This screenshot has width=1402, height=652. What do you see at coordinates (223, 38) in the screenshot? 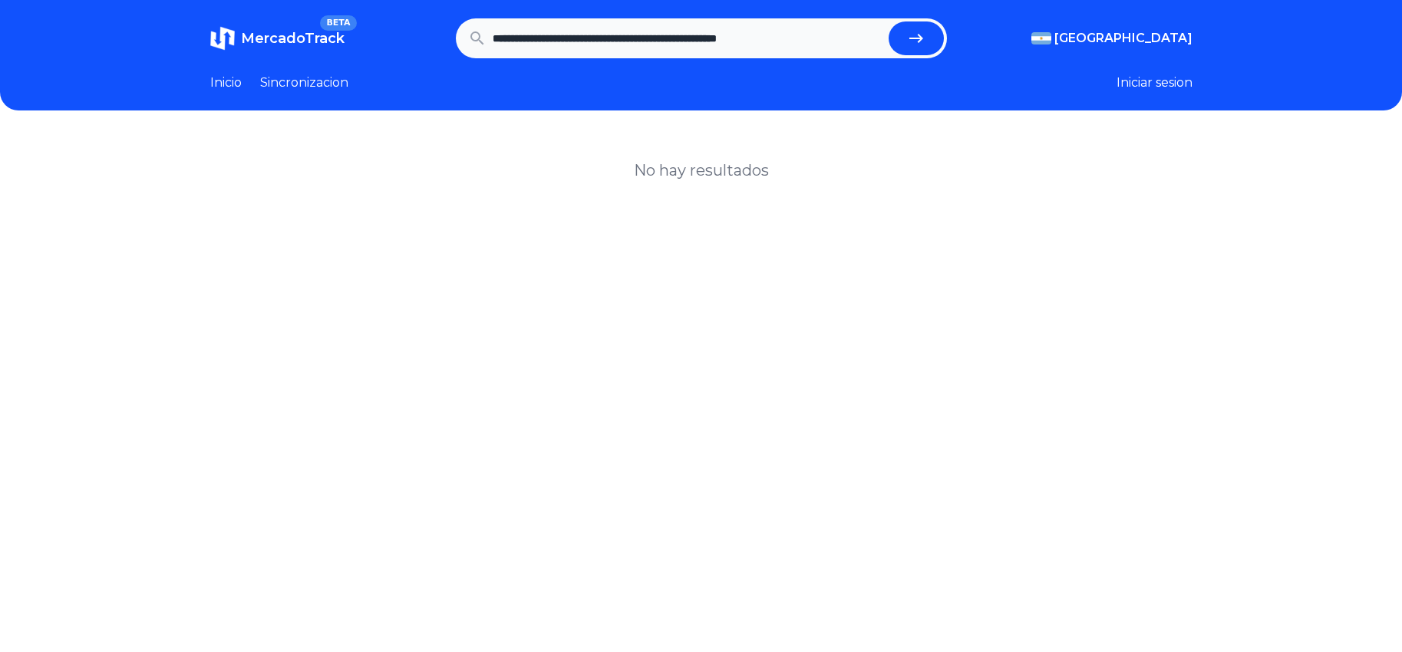
I see `img: MercadoTrack` at bounding box center [223, 38].